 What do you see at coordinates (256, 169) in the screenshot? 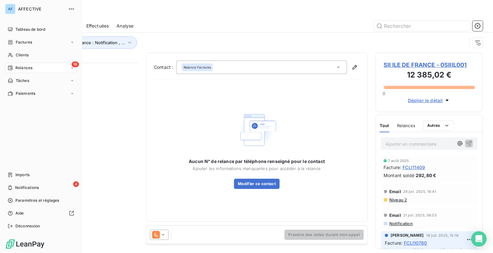
I see `span: Ajouter les informations manquantes pour accéder à la relance` at bounding box center [256, 169].